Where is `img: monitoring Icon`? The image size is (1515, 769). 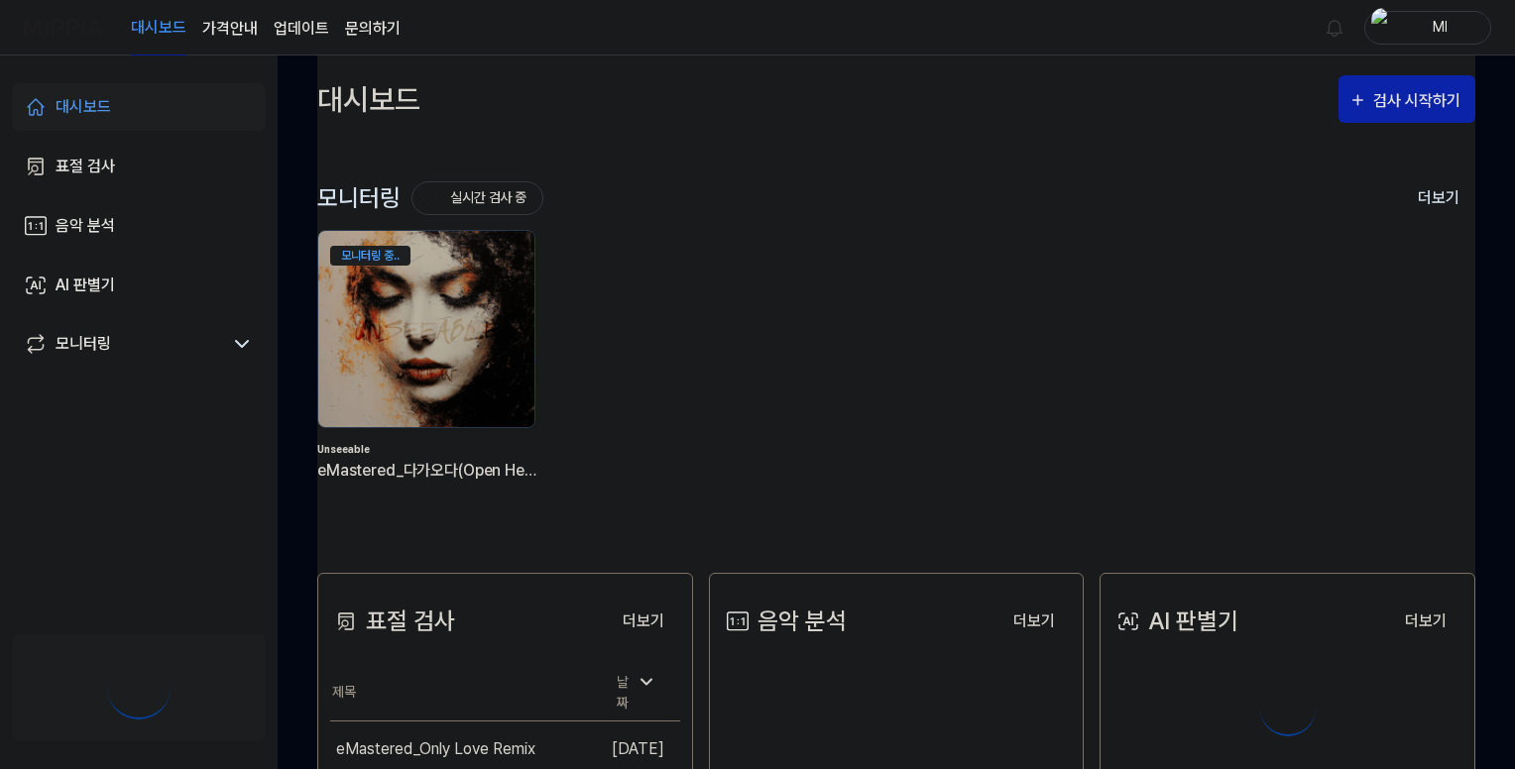 img: monitoring Icon is located at coordinates (430, 198).